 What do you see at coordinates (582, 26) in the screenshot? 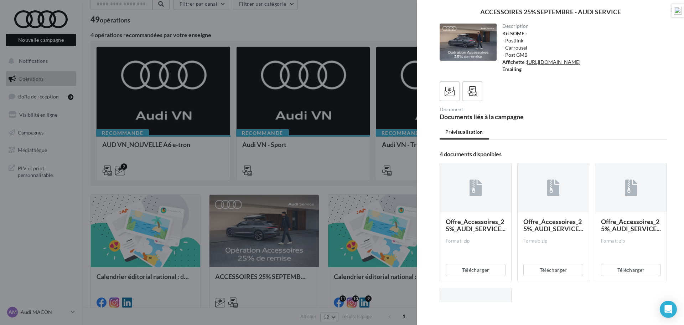
I see `div: Description` at bounding box center [582, 26].